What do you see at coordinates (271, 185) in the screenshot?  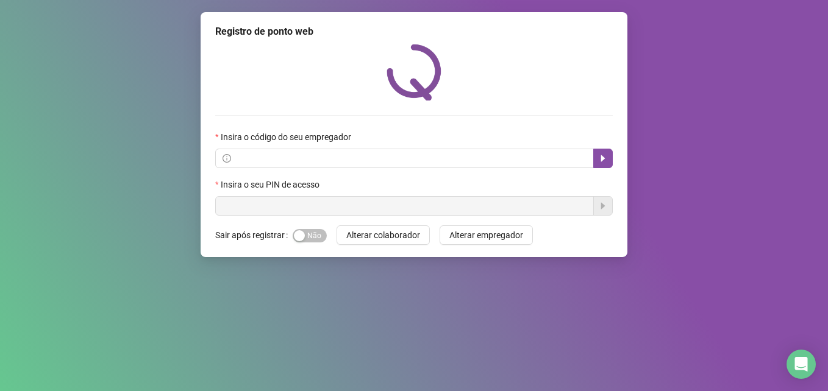 I see `label: Insira o seu PIN de acesso` at bounding box center [271, 185].